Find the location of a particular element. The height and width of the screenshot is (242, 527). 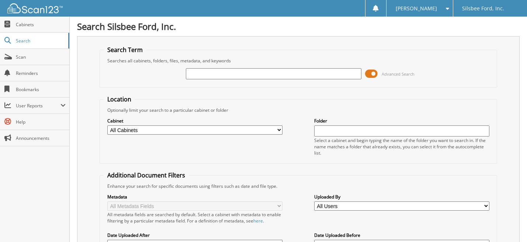

label: Cabinet is located at coordinates (195, 121).